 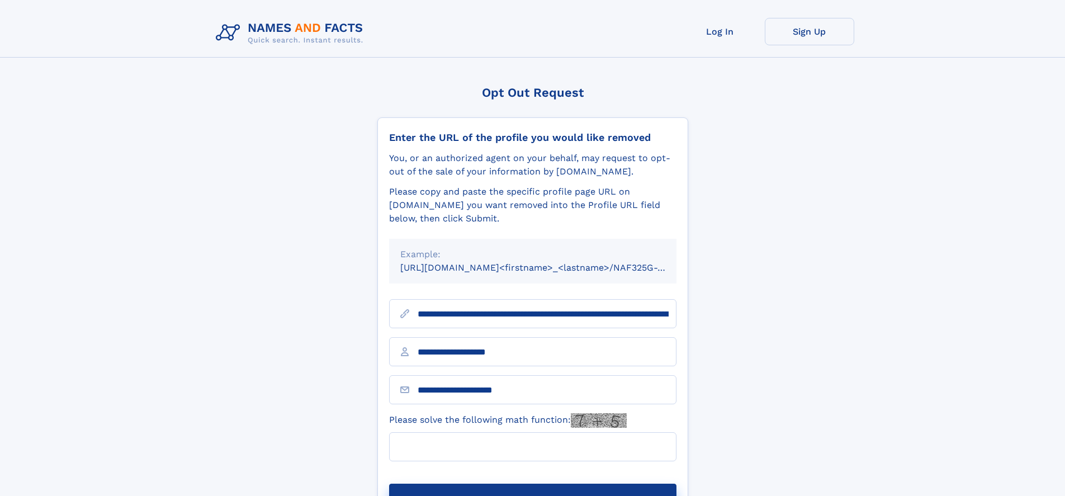 What do you see at coordinates (810, 31) in the screenshot?
I see `a: Sign Up` at bounding box center [810, 31].